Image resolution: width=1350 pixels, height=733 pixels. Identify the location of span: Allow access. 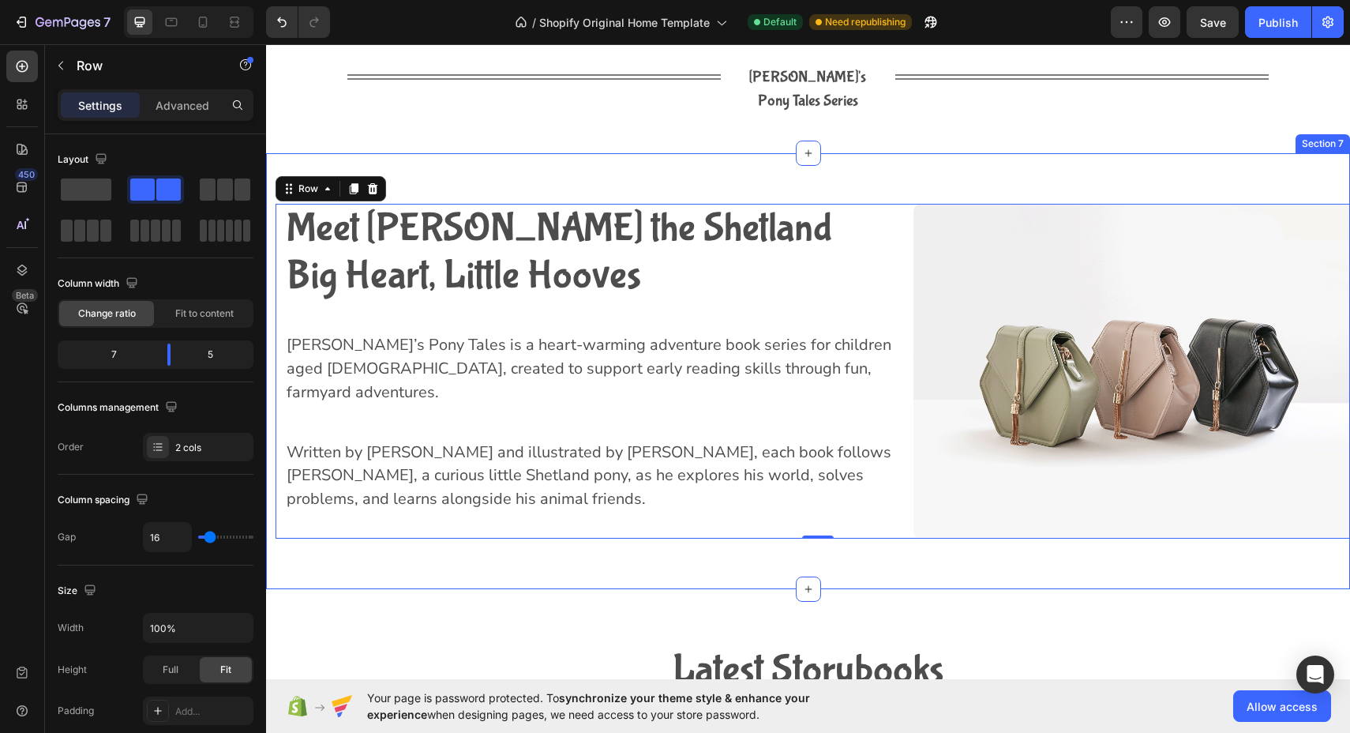
(1282, 706).